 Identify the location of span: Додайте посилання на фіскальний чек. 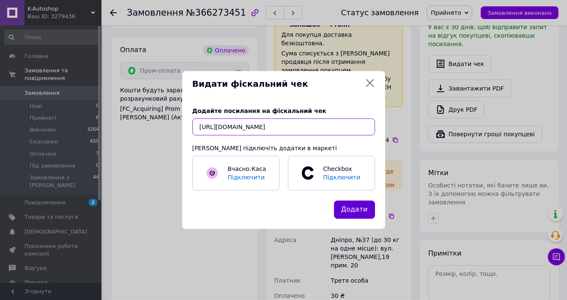
(259, 111).